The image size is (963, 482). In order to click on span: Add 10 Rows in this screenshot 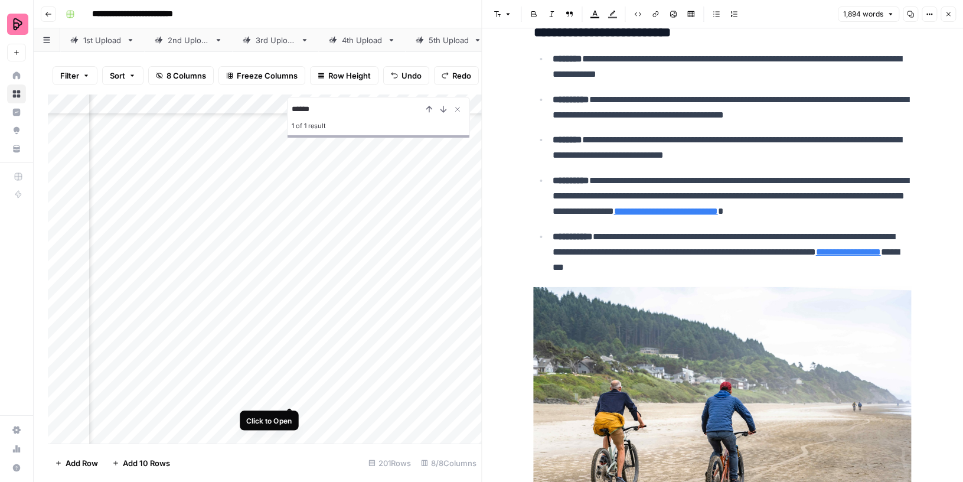, I will do `click(146, 463)`.